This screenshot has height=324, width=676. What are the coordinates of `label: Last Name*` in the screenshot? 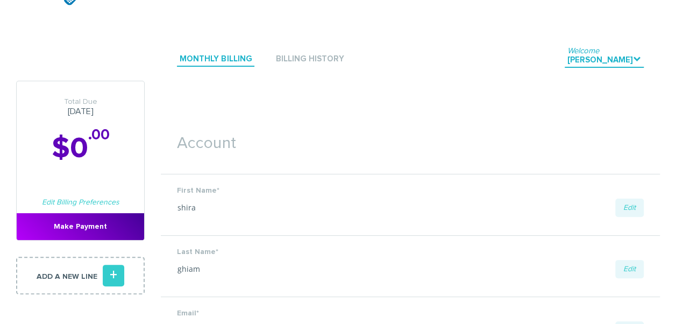 It's located at (411, 252).